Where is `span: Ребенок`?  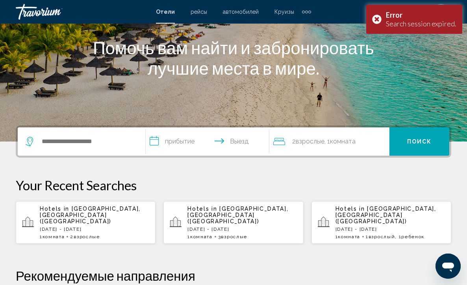
span: Ребенок is located at coordinates (412, 237).